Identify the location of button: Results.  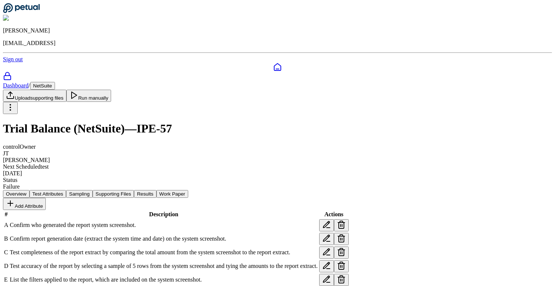
(145, 194).